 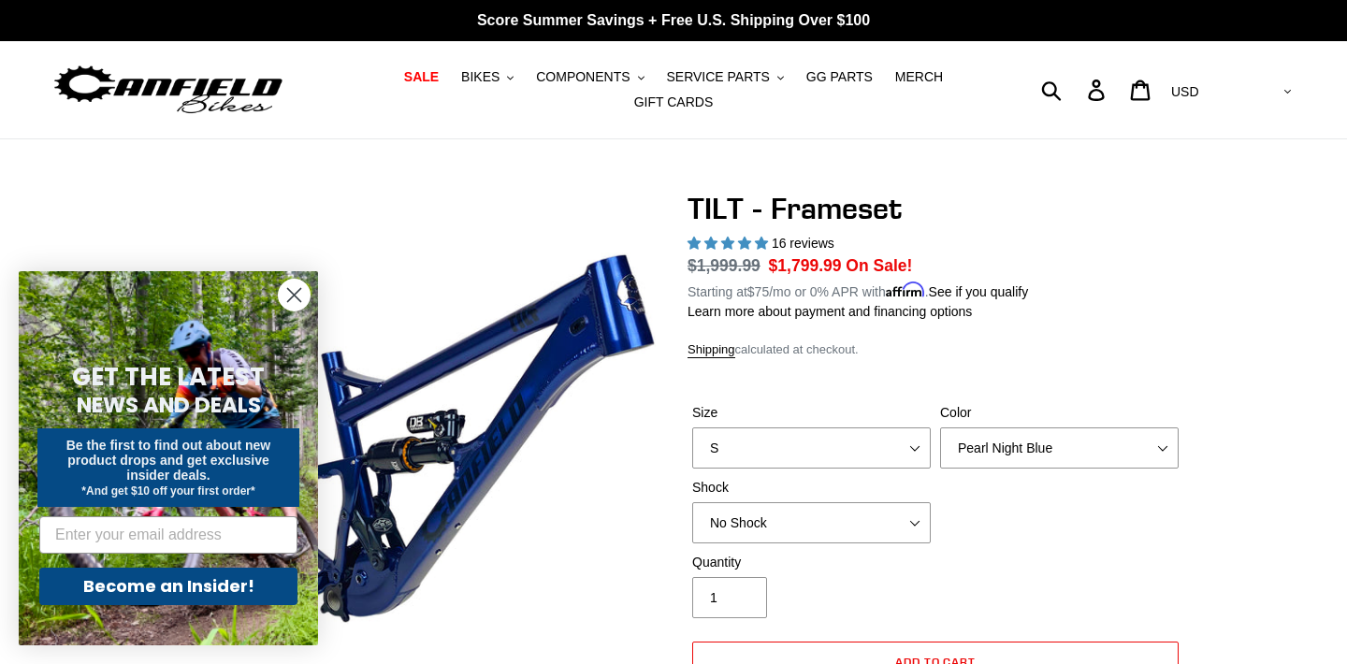 What do you see at coordinates (168, 587) in the screenshot?
I see `button: Become an Insider!` at bounding box center [168, 587].